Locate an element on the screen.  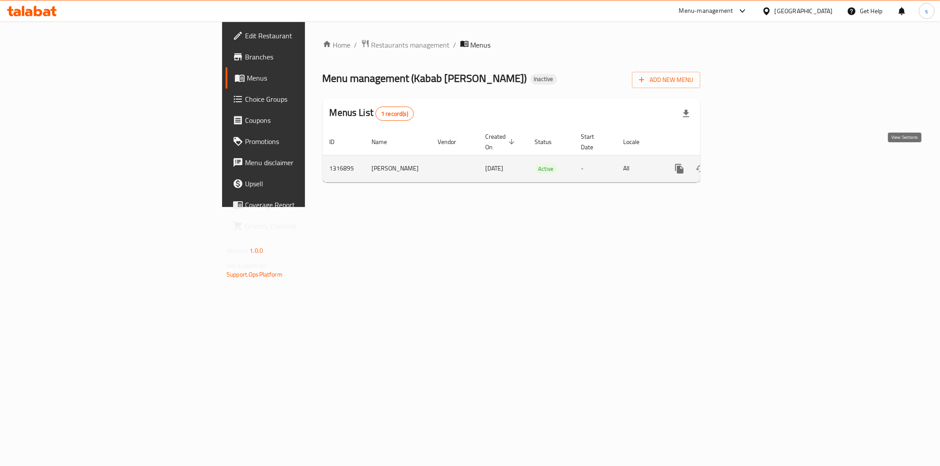
th: Actions is located at coordinates (711, 142).